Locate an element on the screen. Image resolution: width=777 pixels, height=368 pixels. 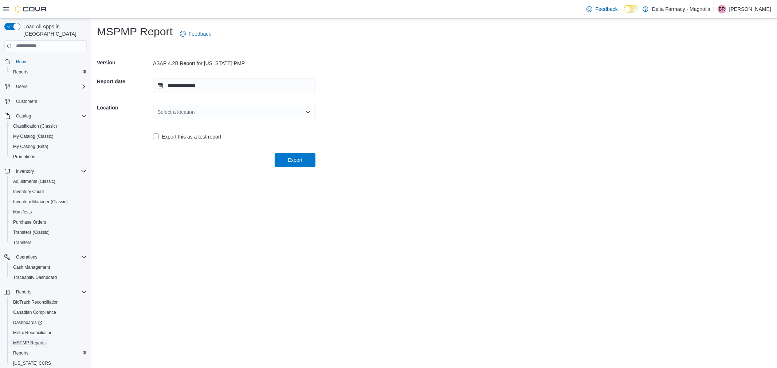
button: My Catalog (Classic) is located at coordinates (48, 137).